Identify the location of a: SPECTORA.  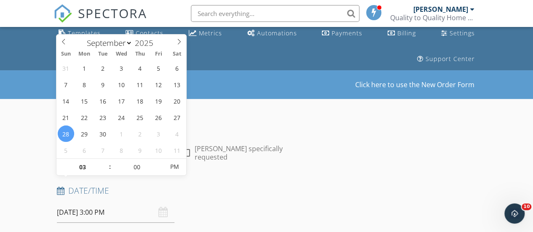
(100, 20).